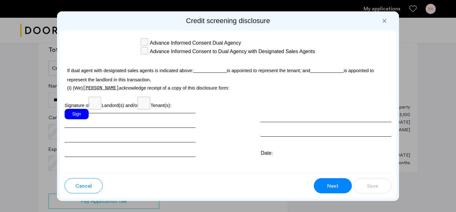  I want to click on span: Cancel, so click(84, 186).